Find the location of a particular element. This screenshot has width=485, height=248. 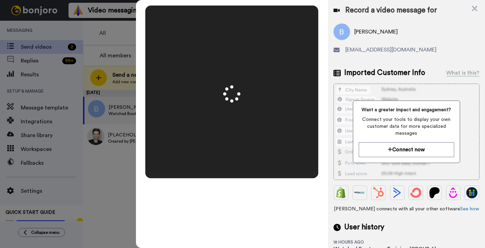

img: Hubspot is located at coordinates (378, 193).